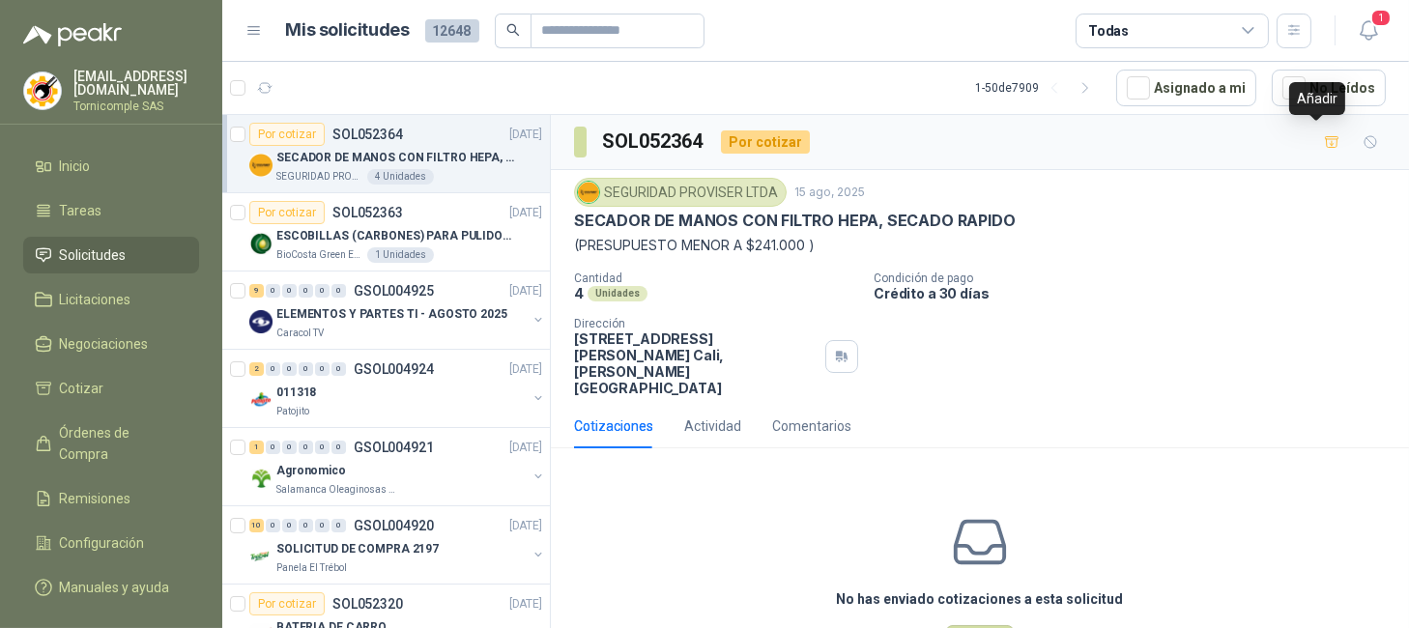 The image size is (1409, 628). Describe the element at coordinates (1368, 31) in the screenshot. I see `button: 1` at that location.